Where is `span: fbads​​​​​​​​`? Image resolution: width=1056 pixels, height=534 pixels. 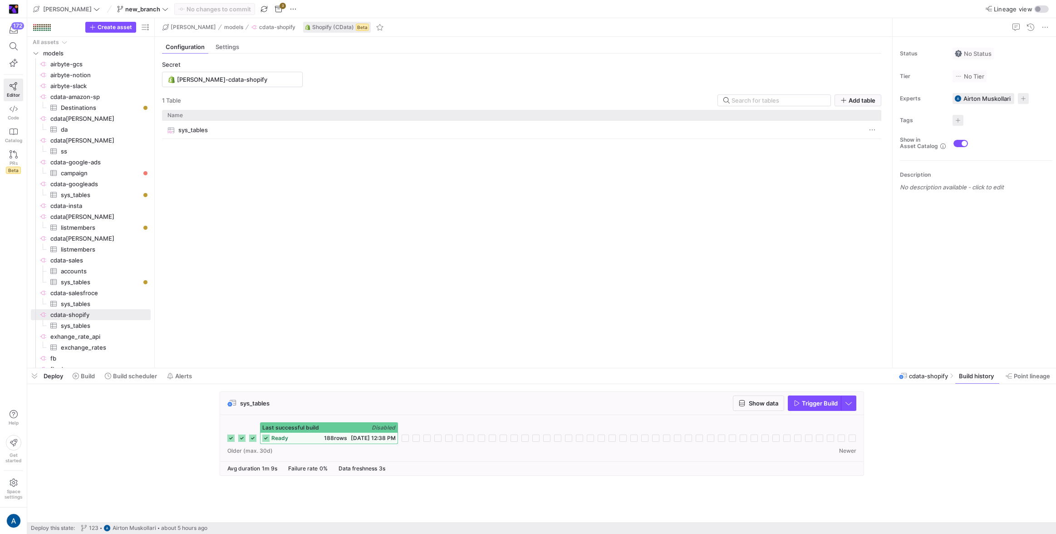 span: fbads​​​​​​​​ is located at coordinates (100, 369).